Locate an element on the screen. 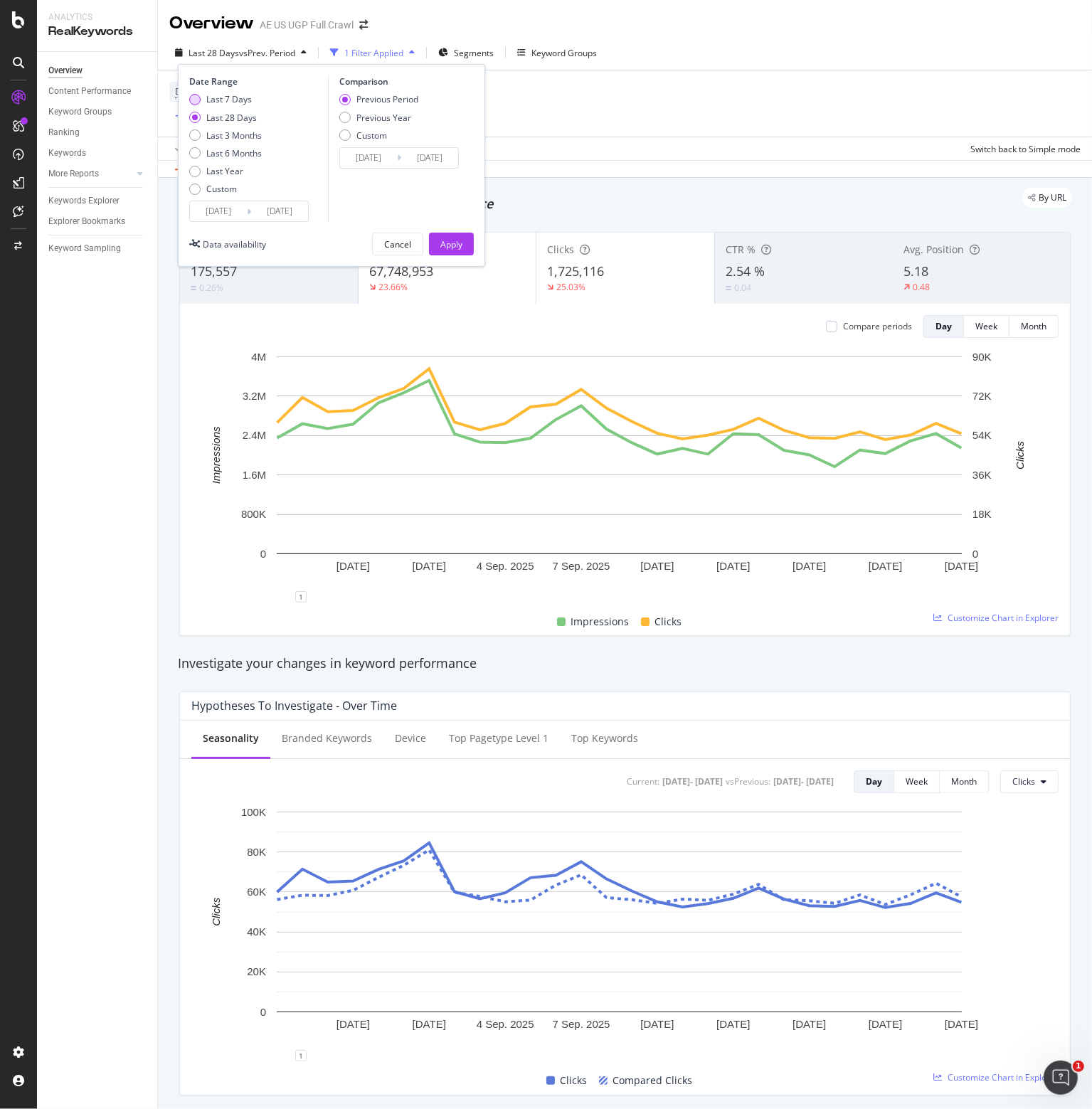  text: 1.6M is located at coordinates (254, 475).